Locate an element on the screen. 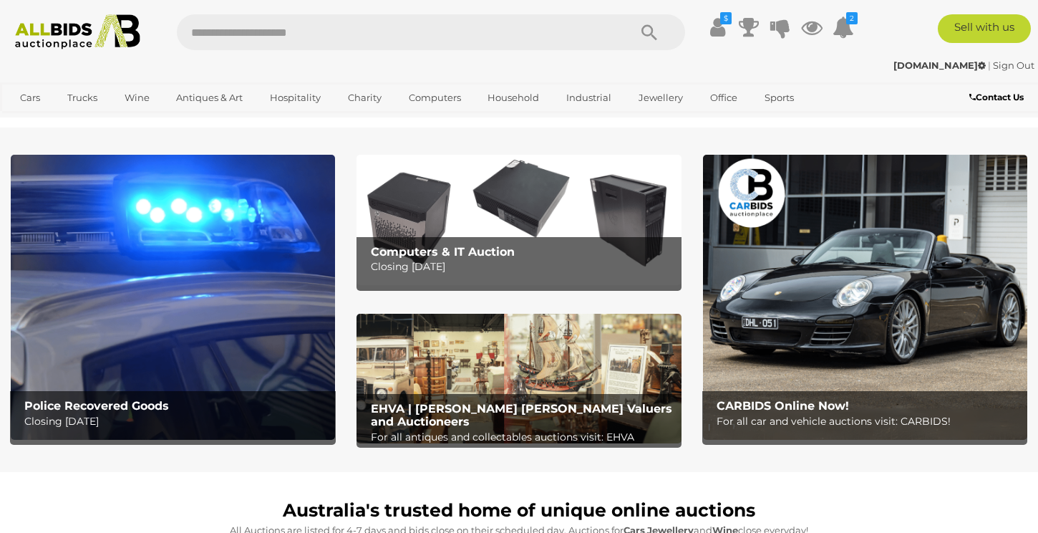  a: 2 is located at coordinates (843, 27).